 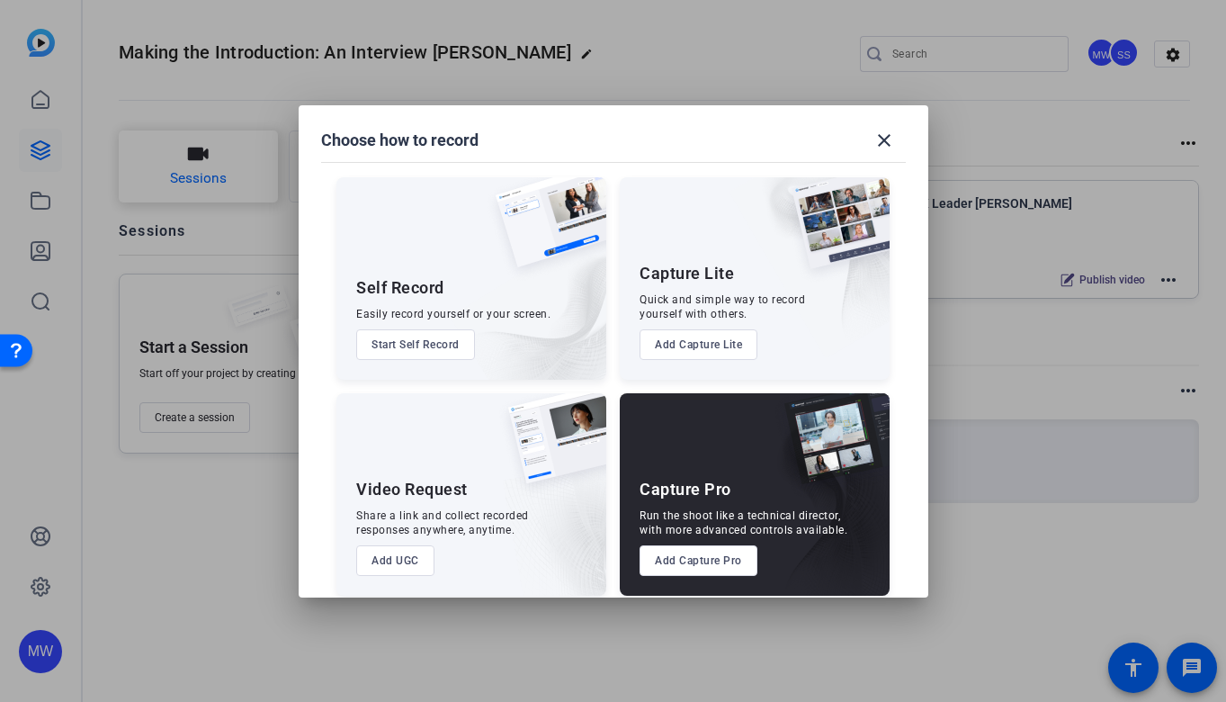 What do you see at coordinates (823, 506) in the screenshot?
I see `img: embarkstudio-capture-pro.png` at bounding box center [823, 506].